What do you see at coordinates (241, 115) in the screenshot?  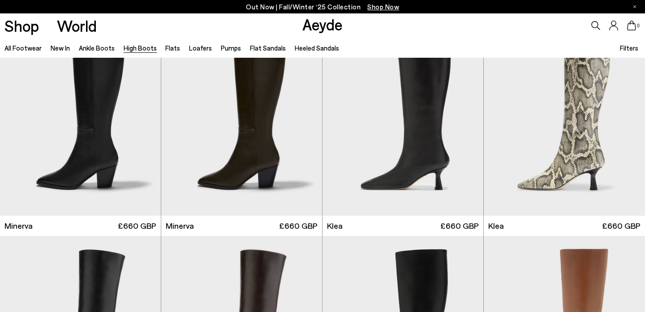 I see `img: Minerva High Cowboy Boots` at bounding box center [241, 115].